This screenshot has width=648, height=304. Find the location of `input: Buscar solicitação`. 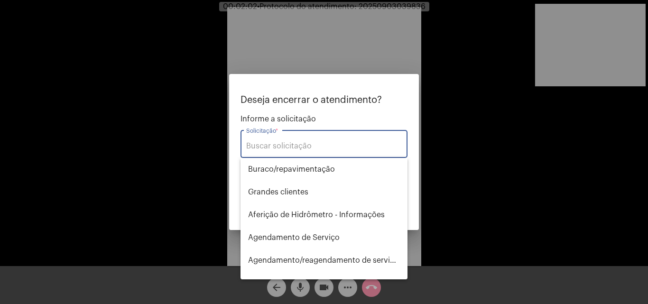

input: Buscar solicitação is located at coordinates (324, 146).